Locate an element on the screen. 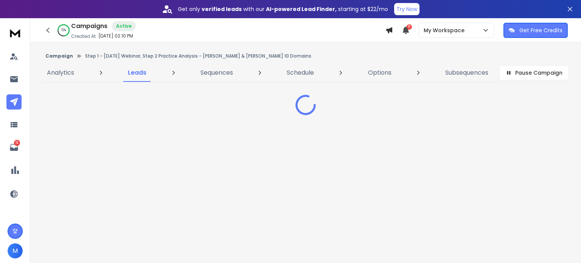 The width and height of the screenshot is (581, 263). p: Options is located at coordinates (380, 73).